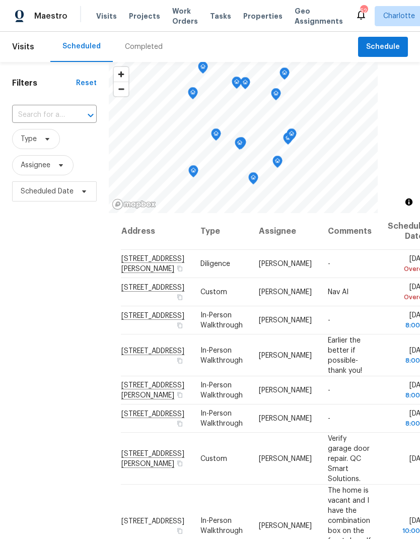 The height and width of the screenshot is (539, 420). What do you see at coordinates (29, 139) in the screenshot?
I see `span: Type` at bounding box center [29, 139].